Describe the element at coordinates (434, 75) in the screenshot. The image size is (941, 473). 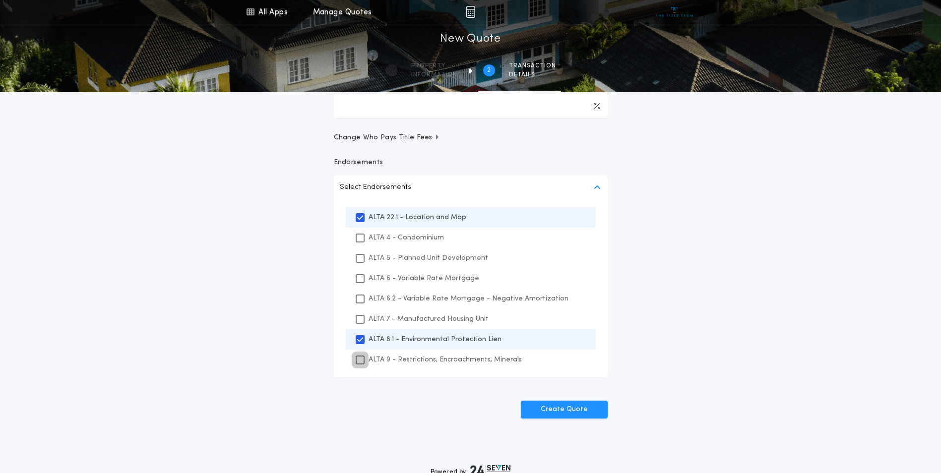
I see `span: information` at that location.